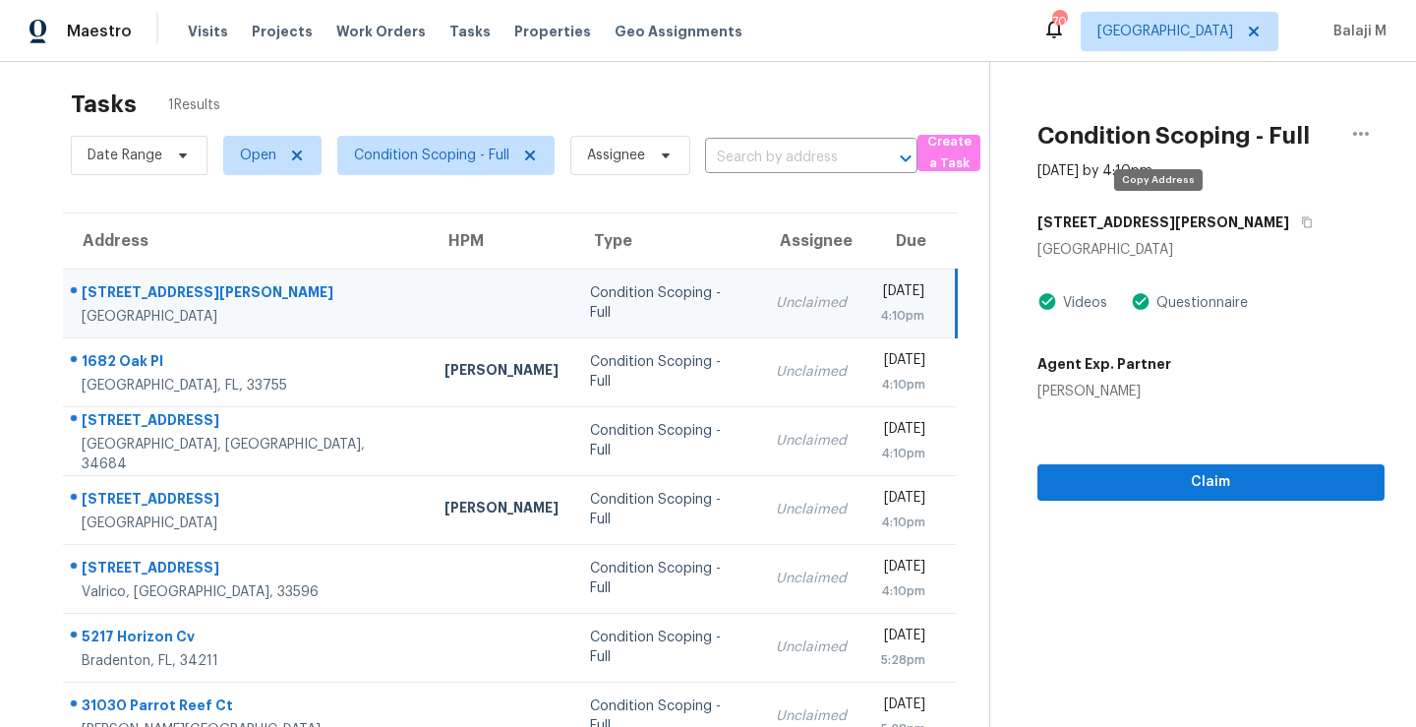 Image resolution: width=1416 pixels, height=727 pixels. Describe the element at coordinates (1082, 303) in the screenshot. I see `div: Videos` at that location.